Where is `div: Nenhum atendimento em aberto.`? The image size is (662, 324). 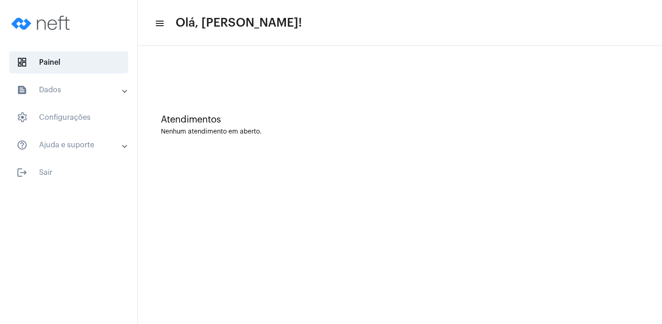
div: Nenhum atendimento em aberto. is located at coordinates (400, 132).